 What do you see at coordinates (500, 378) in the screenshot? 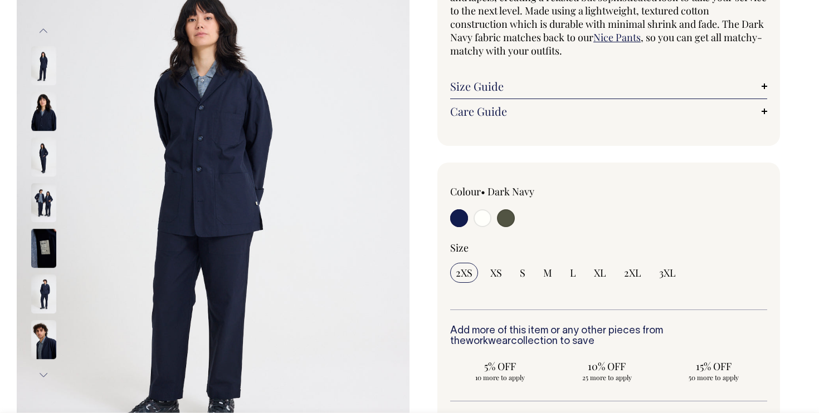
I see `span: 10 more to apply` at bounding box center [500, 378].